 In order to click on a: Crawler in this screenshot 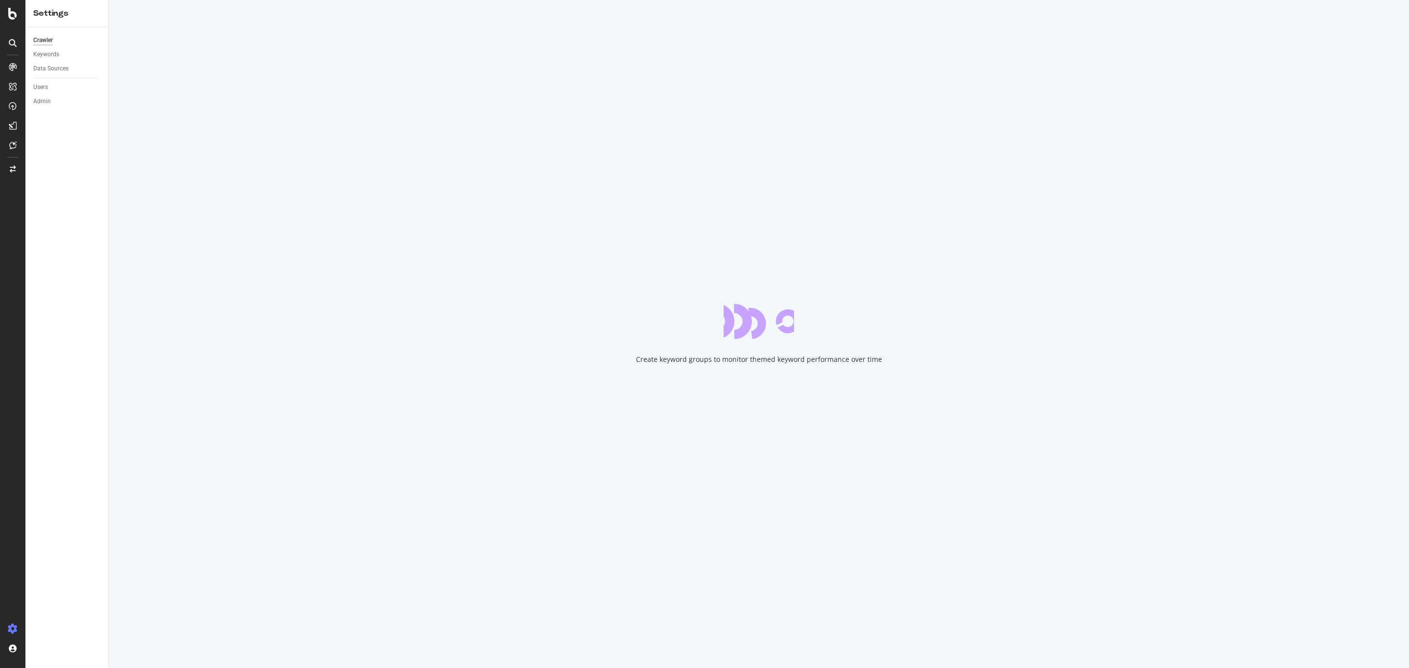, I will do `click(67, 40)`.